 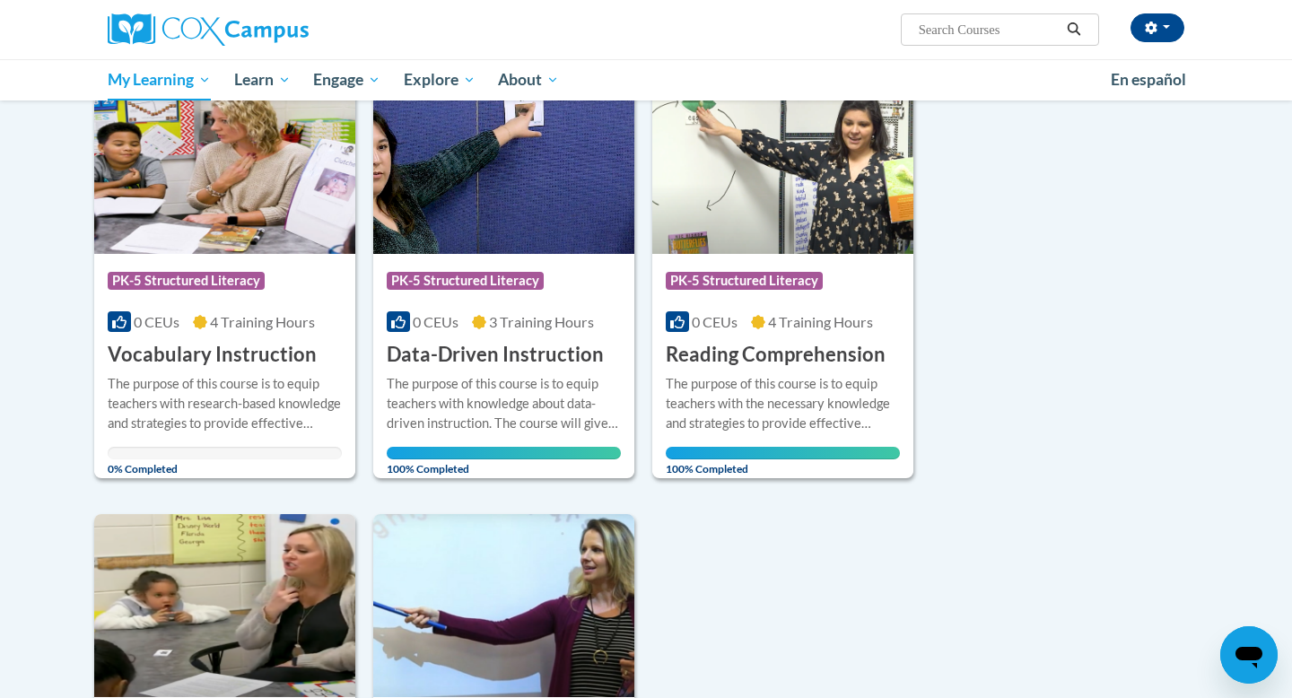 I want to click on a: Learn, so click(x=262, y=80).